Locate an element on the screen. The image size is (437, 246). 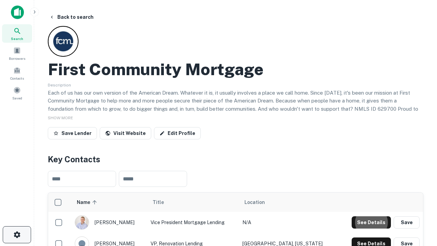
span: Saved is located at coordinates (17, 98).